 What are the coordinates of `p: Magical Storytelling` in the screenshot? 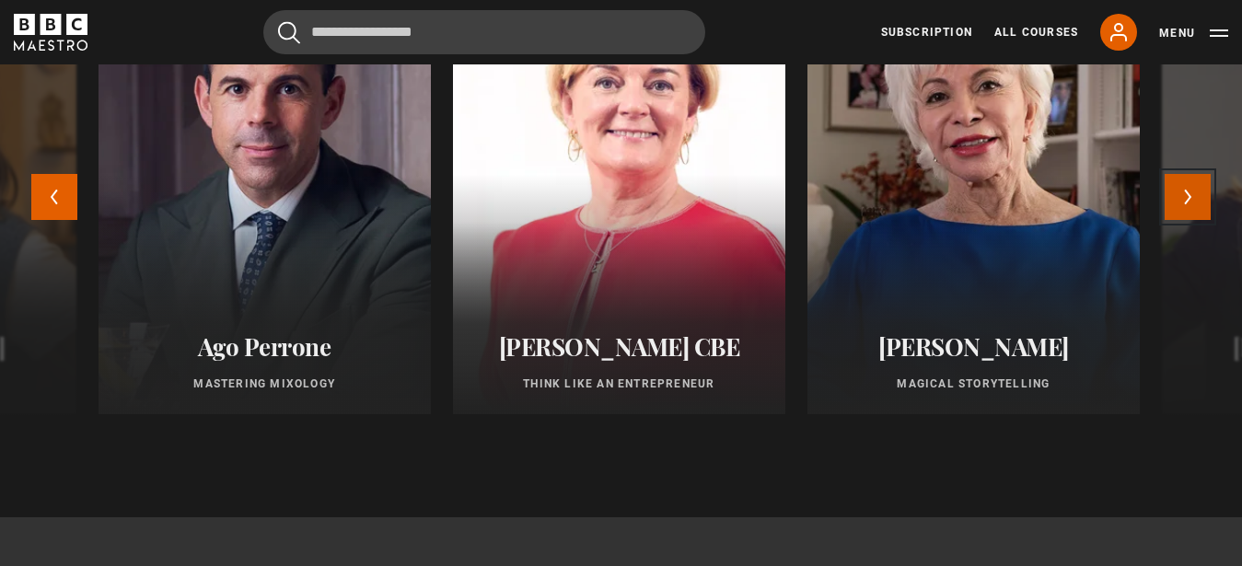 It's located at (973, 384).